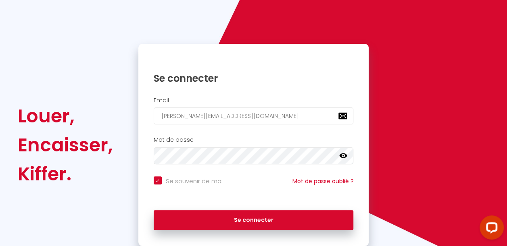 This screenshot has height=246, width=507. What do you see at coordinates (254, 100) in the screenshot?
I see `h2: Email` at bounding box center [254, 100].